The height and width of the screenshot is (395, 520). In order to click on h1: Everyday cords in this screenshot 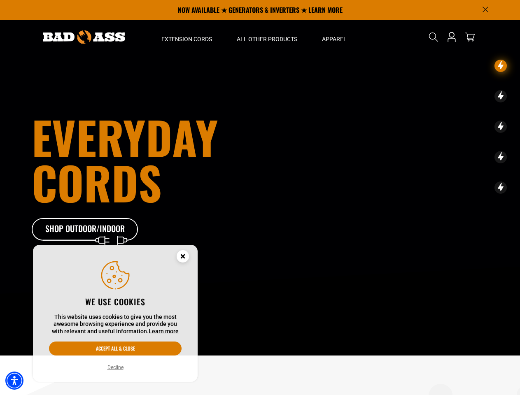, I will do `click(169, 160)`.